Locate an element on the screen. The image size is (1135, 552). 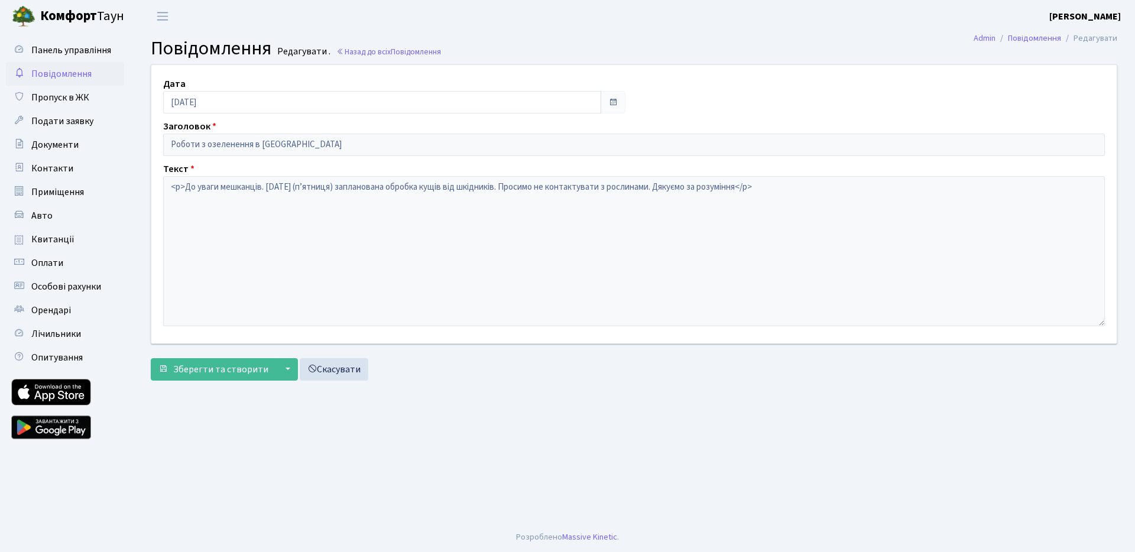
a: Massive Kinetic is located at coordinates (590, 537).